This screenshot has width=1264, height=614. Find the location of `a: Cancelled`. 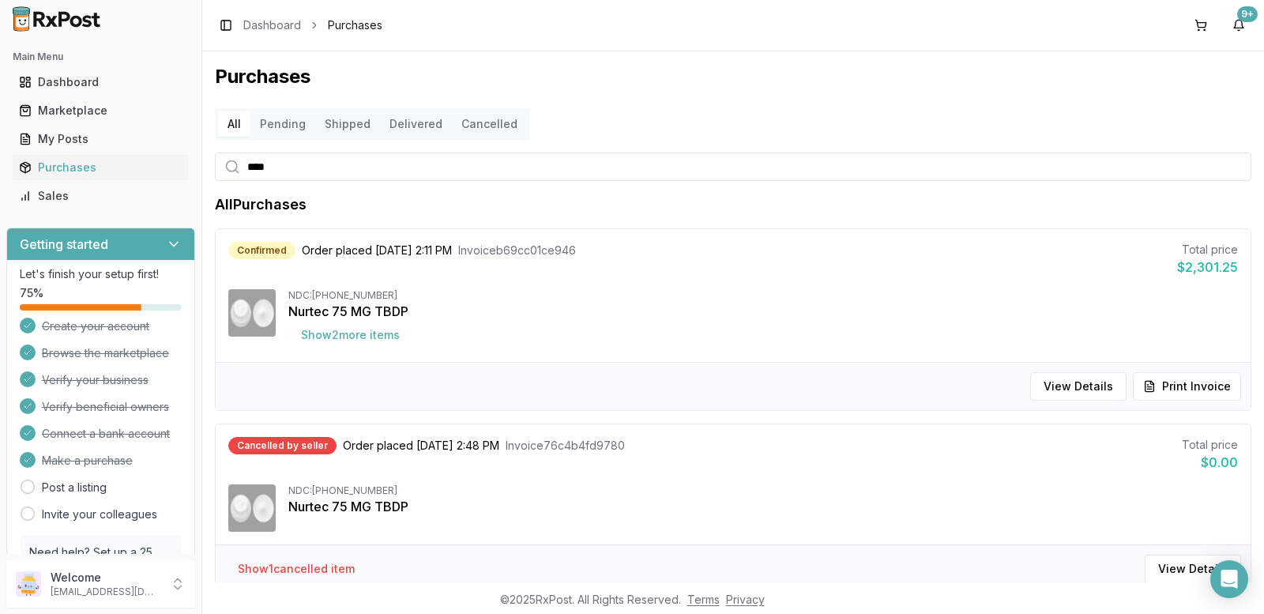

a: Cancelled is located at coordinates (489, 124).